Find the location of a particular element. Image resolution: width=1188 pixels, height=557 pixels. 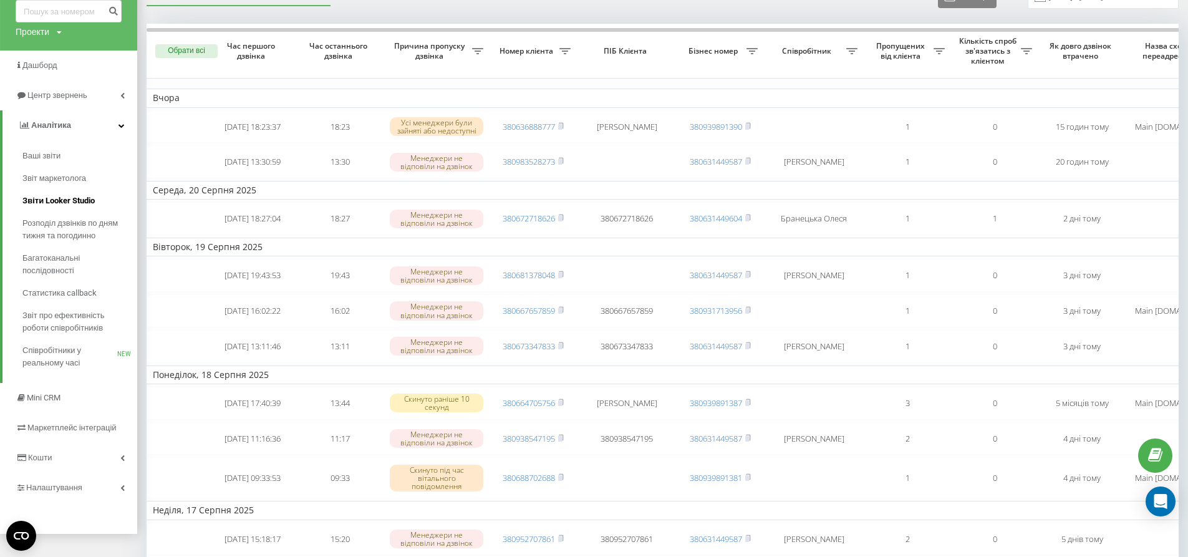

span: Статистика callback is located at coordinates (59, 293).